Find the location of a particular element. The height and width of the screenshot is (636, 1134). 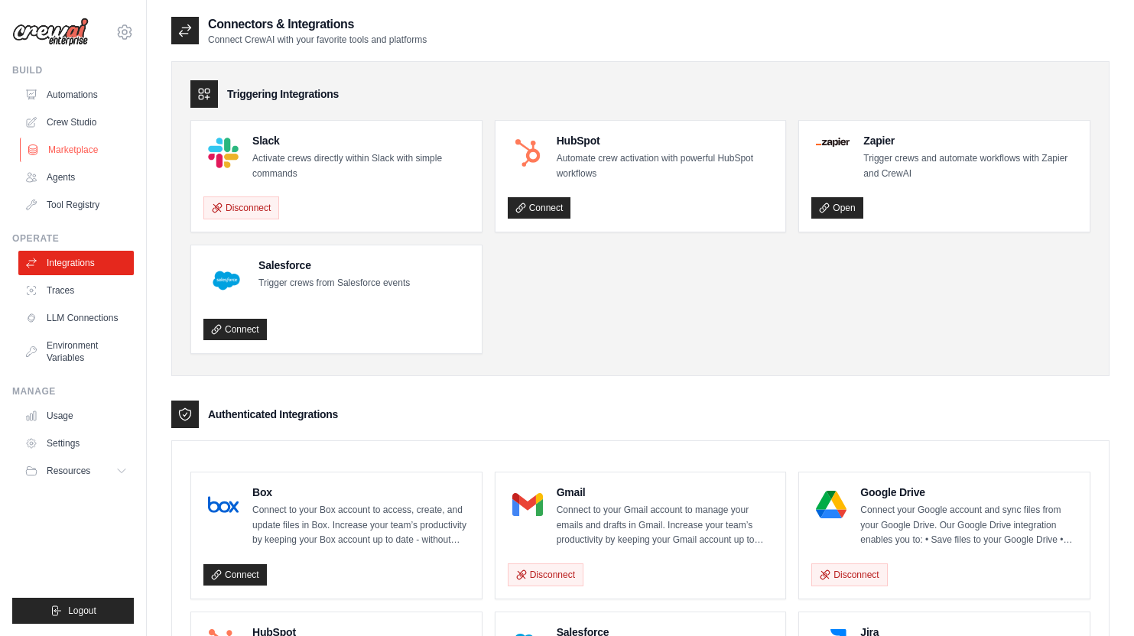

a: Integrations is located at coordinates (76, 263).